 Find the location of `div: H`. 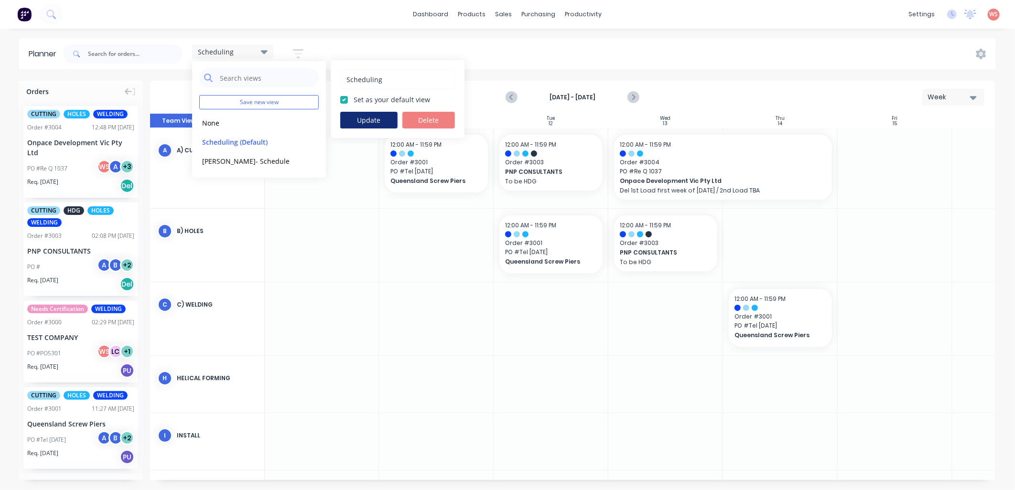

div: H is located at coordinates (165, 379).